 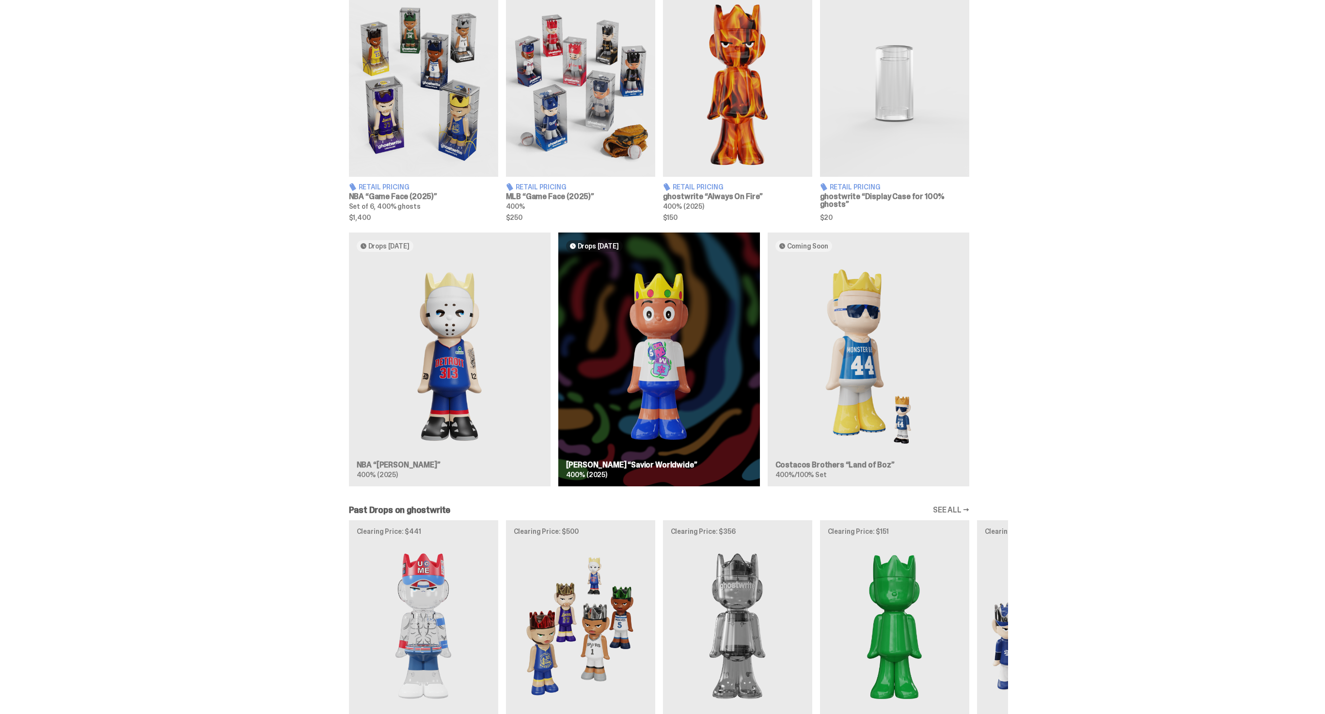 I want to click on h2: Past Drops on ghostwrite, so click(x=400, y=510).